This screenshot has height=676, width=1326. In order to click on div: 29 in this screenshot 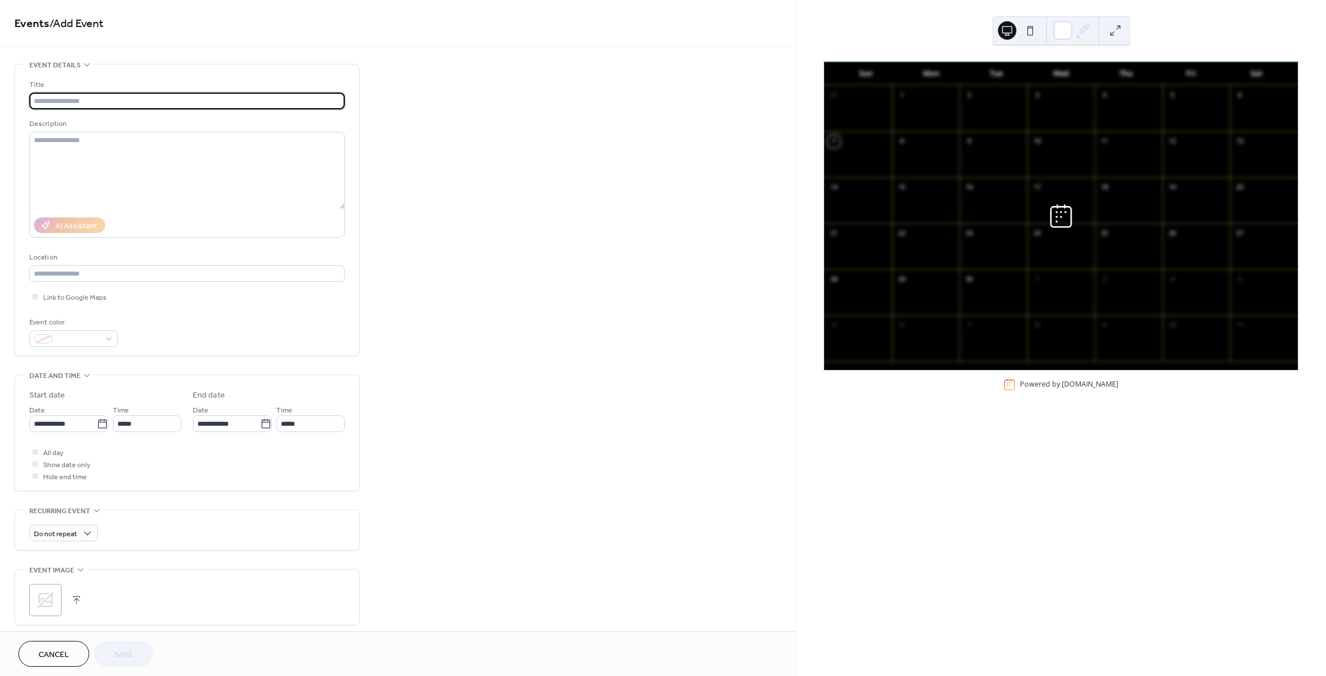, I will do `click(902, 280)`.